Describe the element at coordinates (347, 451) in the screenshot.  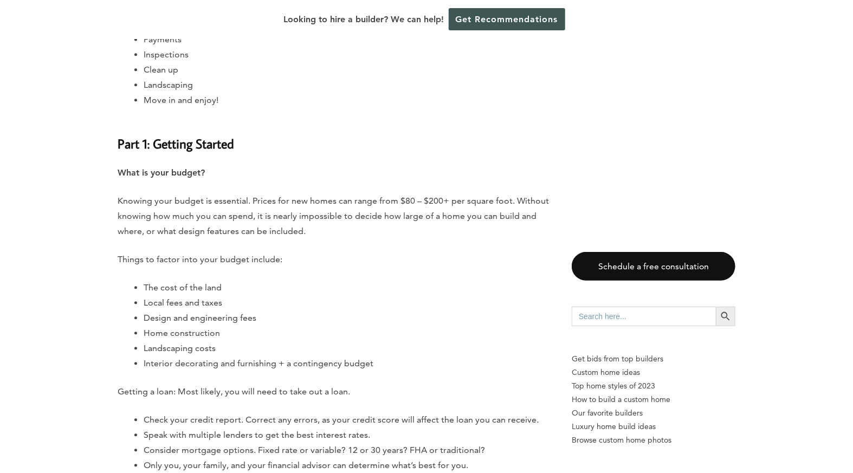
I see `li: Consider mortgage options. Fixed rate or variable? 12 or 30 years? FHA or traditional?` at that location.